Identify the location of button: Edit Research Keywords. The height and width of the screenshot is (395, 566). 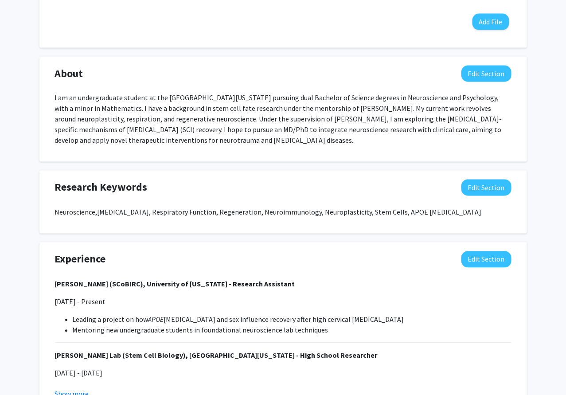
(486, 188).